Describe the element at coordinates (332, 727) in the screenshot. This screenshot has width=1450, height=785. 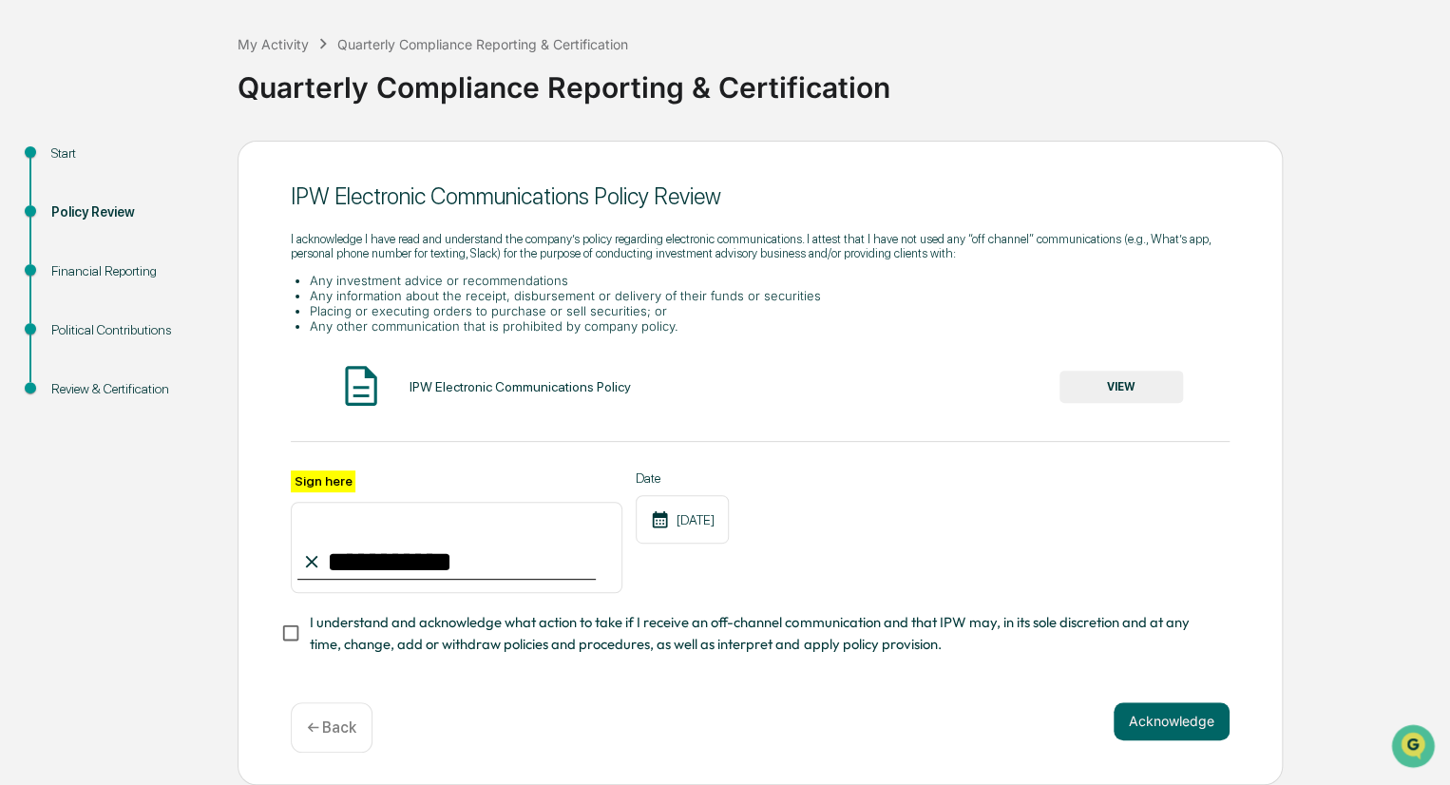
I see `p: ← Back` at that location.